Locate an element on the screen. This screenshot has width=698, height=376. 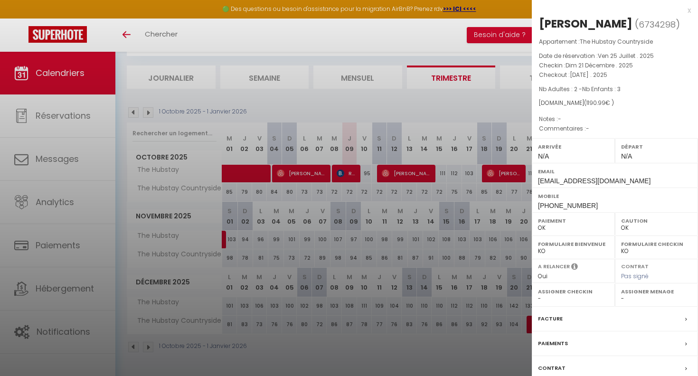
p: Commentaires : is located at coordinates (615, 129).